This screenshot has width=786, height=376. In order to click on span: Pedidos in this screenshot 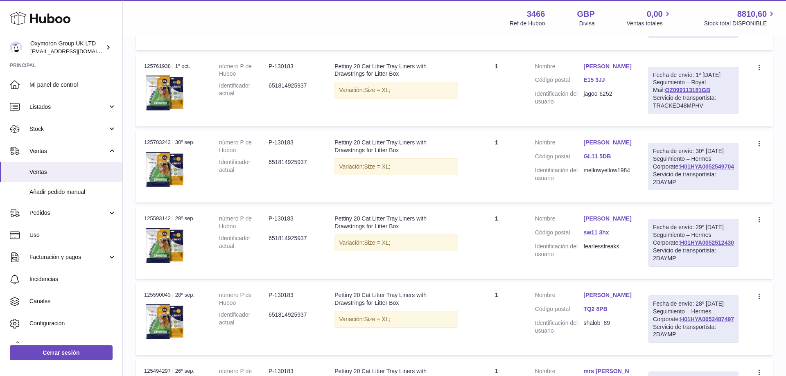, I will do `click(68, 213)`.